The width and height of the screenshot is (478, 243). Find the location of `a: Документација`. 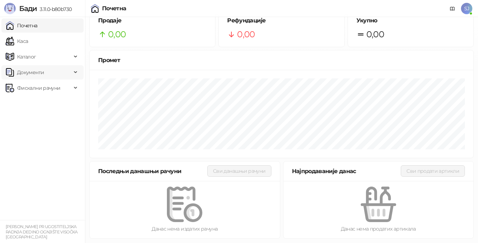

a: Документација is located at coordinates (453, 9).